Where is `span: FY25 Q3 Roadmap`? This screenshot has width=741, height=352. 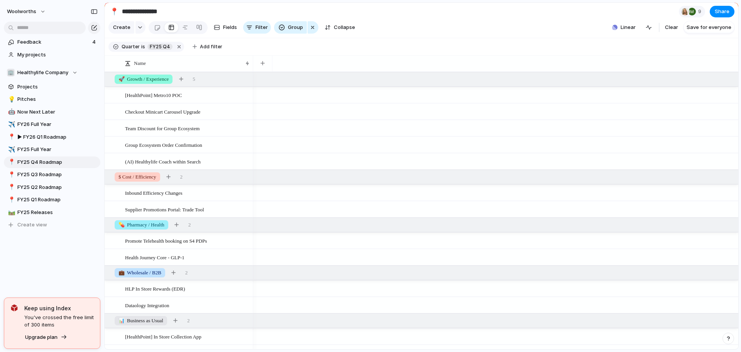 span: FY25 Q3 Roadmap is located at coordinates (58, 174).